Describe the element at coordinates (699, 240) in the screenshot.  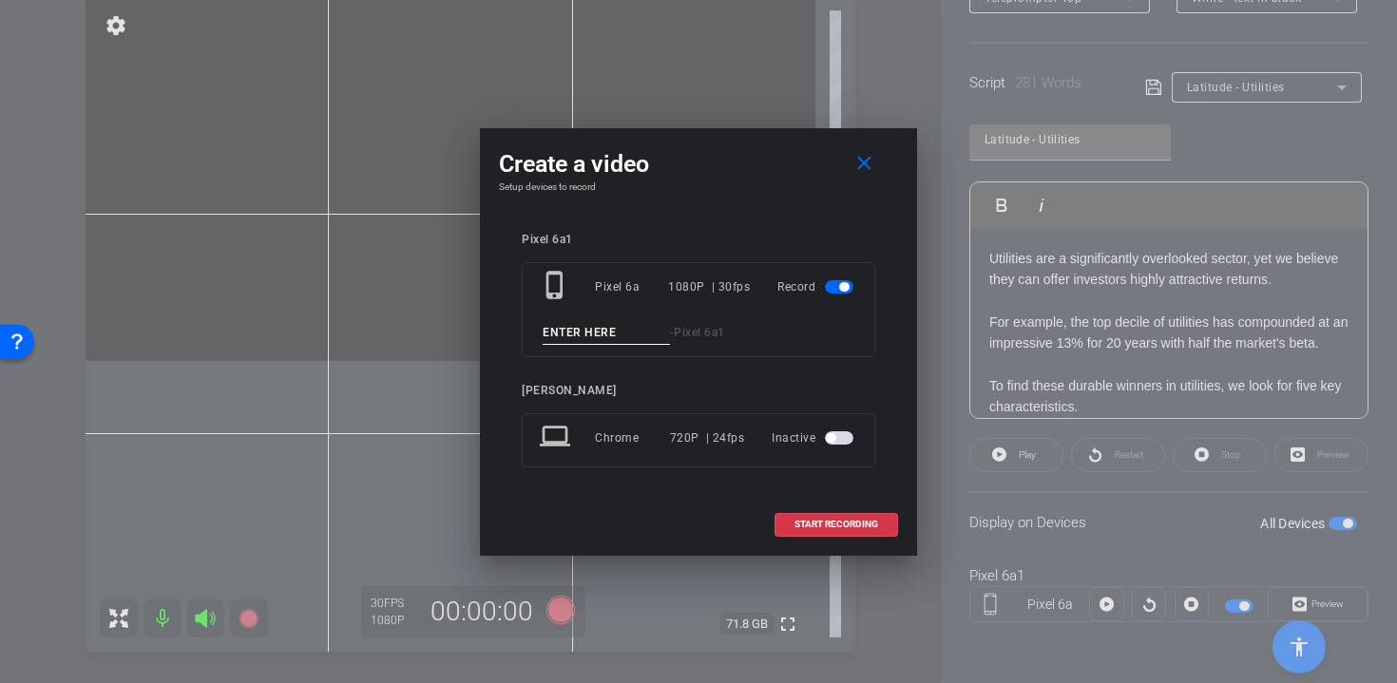
I see `div: Pixel 6a1` at that location.